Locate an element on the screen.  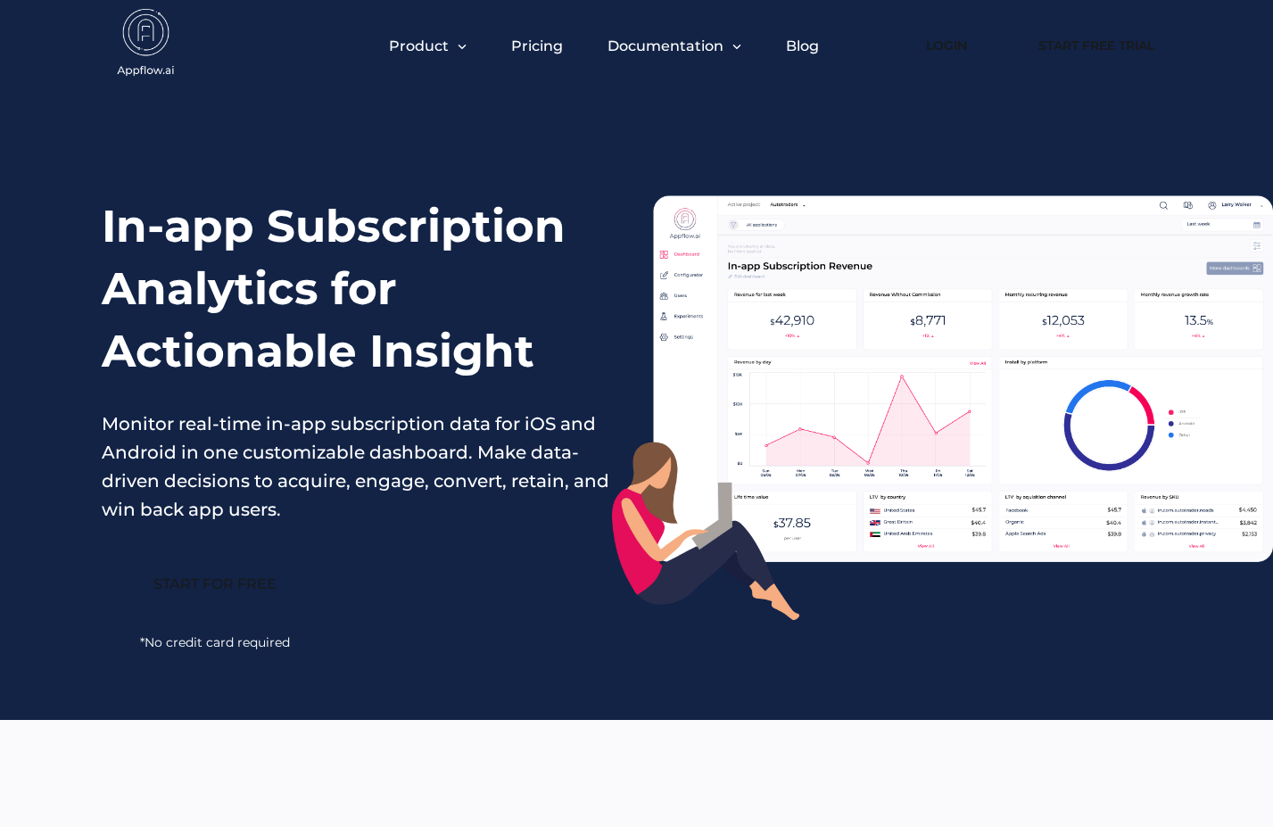
a: START FOR FREE is located at coordinates (215, 584).